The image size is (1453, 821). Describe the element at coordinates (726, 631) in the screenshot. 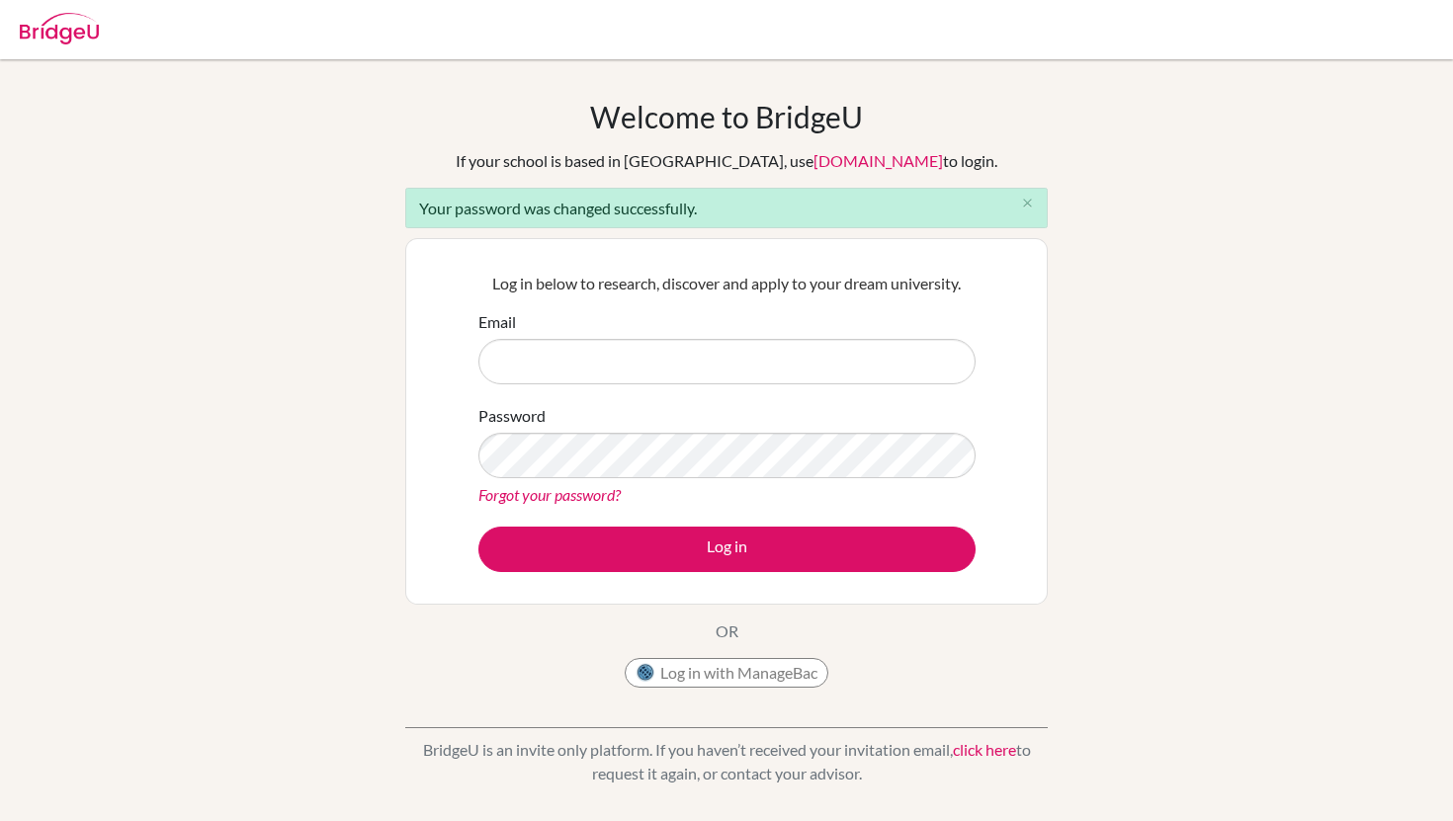

I see `p: OR` at that location.